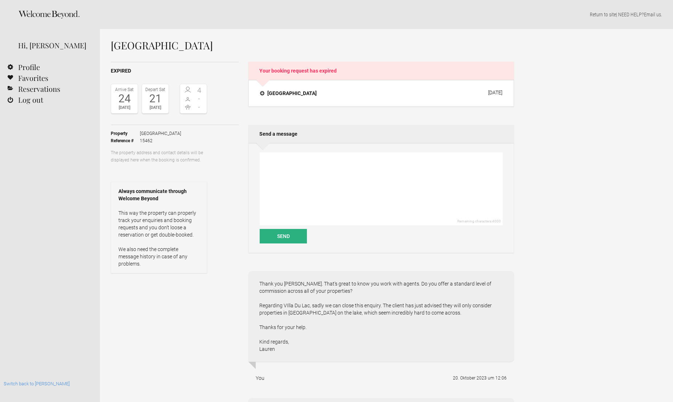  Describe the element at coordinates (161, 141) in the screenshot. I see `span: 15462` at that location.